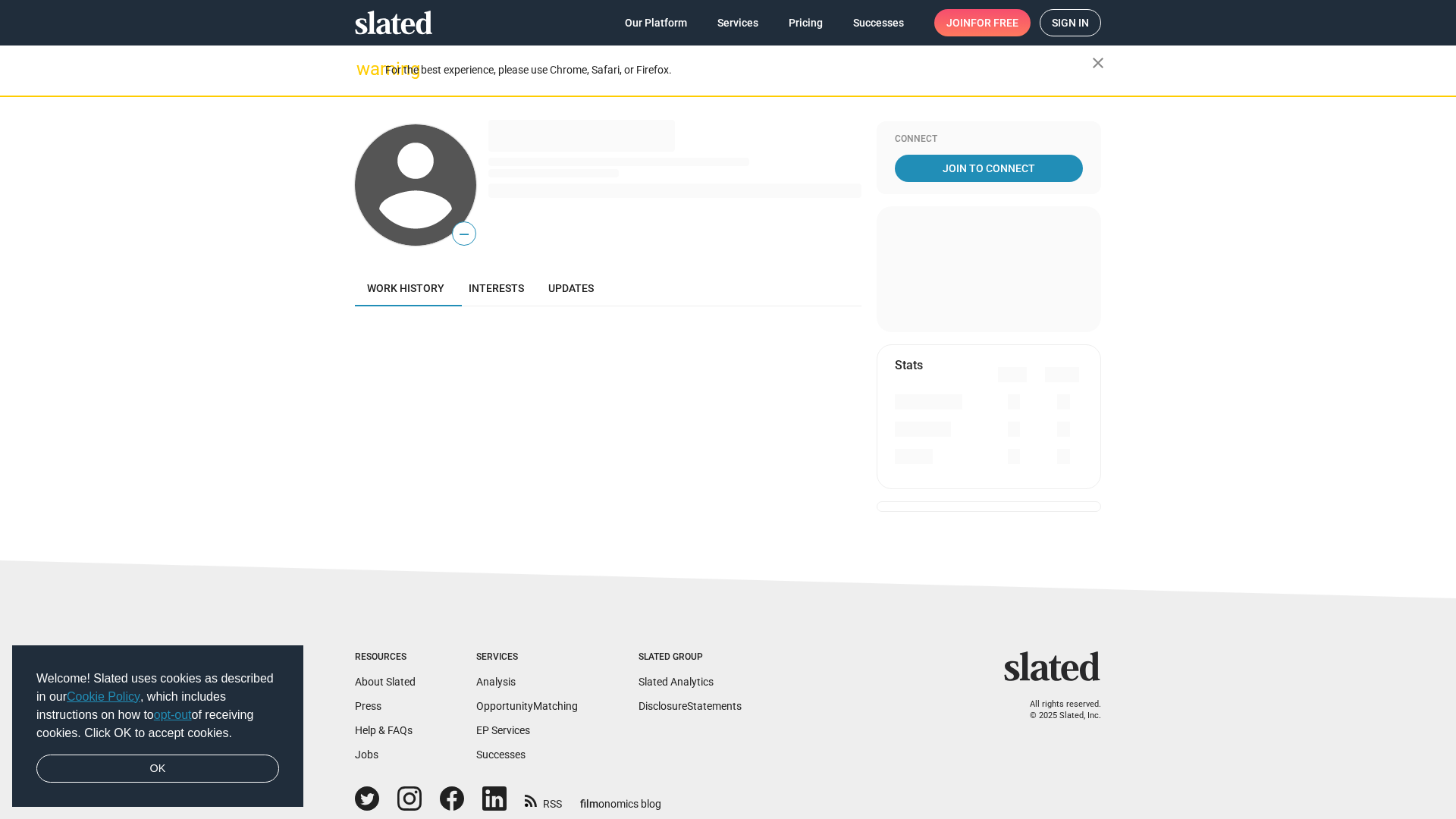  Describe the element at coordinates (690, 658) in the screenshot. I see `div: Slated Group` at that location.